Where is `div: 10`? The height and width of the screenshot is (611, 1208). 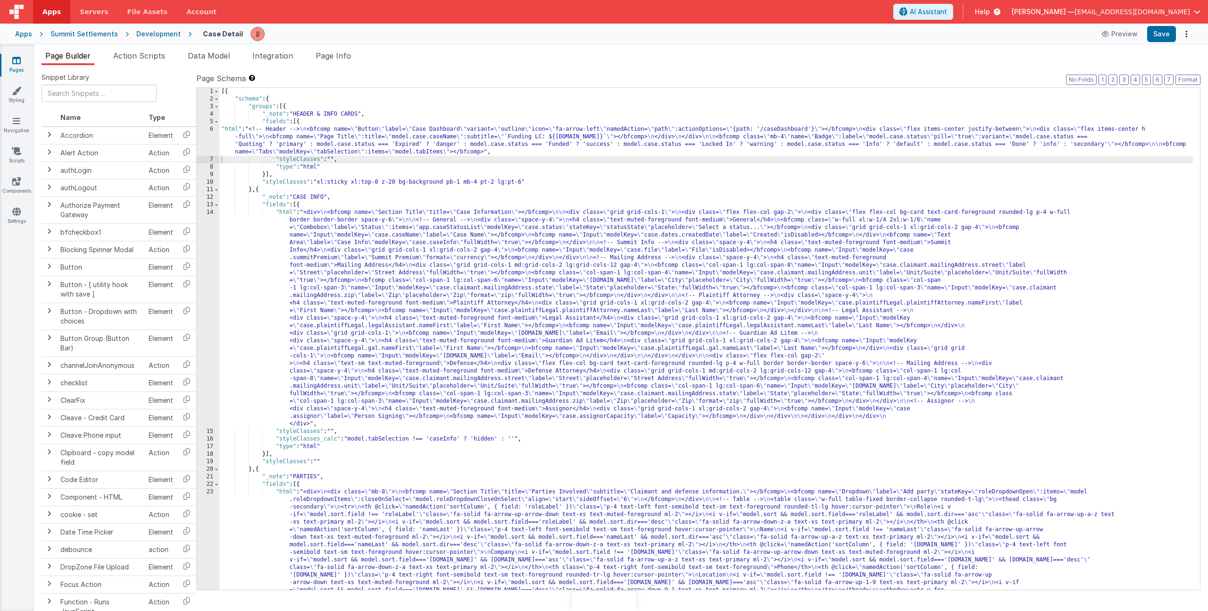 div: 10 is located at coordinates (208, 182).